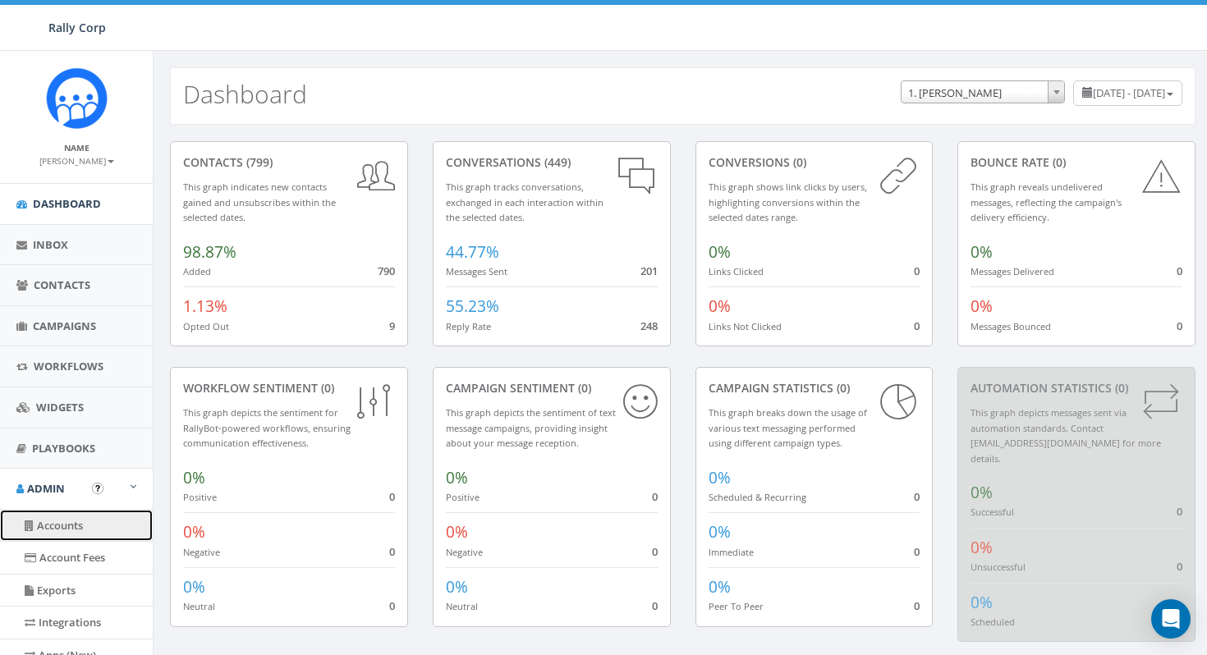  I want to click on small: This graph breaks down the usage of various text messaging performed using different campaign types., so click(788, 428).